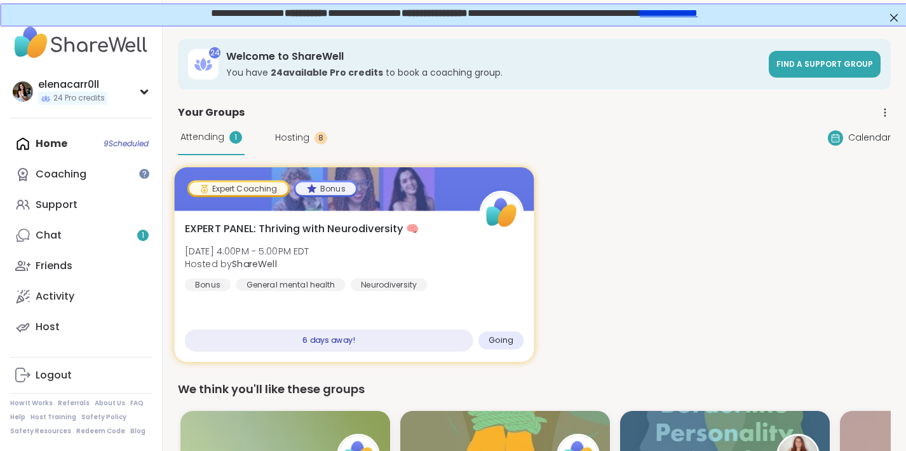  Describe the element at coordinates (238, 188) in the screenshot. I see `div: Expert Coaching` at that location.